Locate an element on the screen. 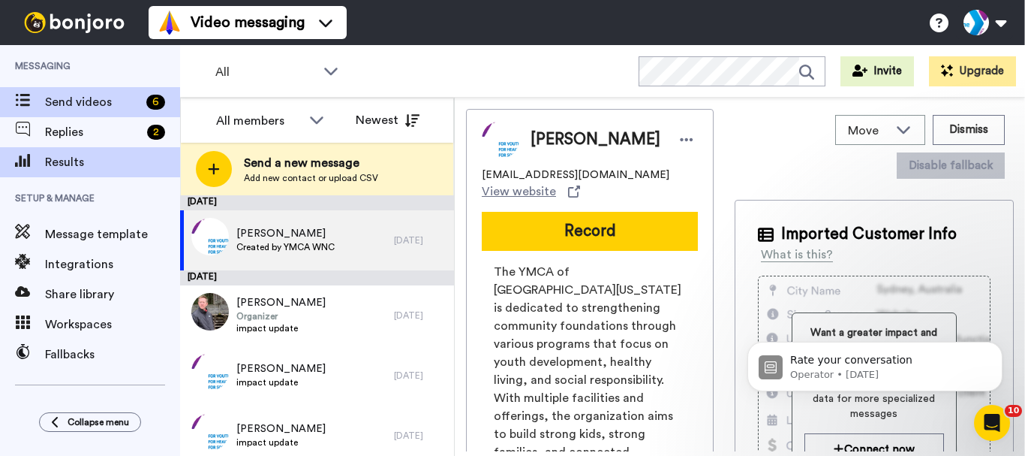  span: Organizer is located at coordinates (281, 316).